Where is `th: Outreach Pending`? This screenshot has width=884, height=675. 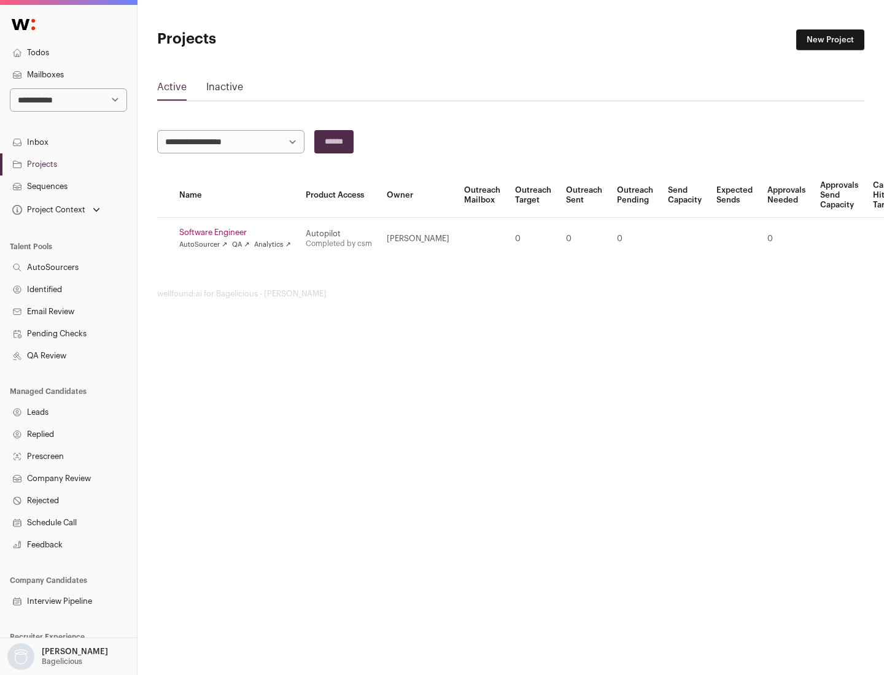 th: Outreach Pending is located at coordinates (635, 195).